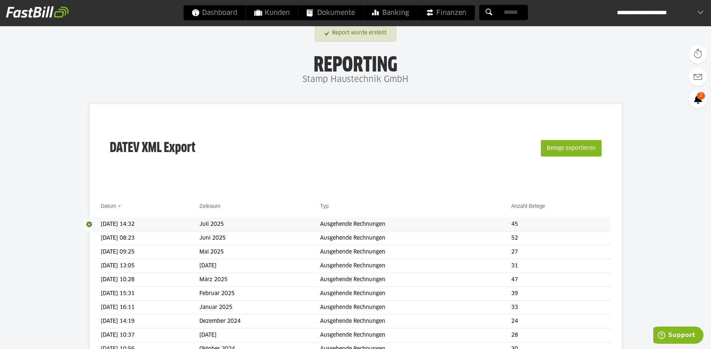 This screenshot has height=349, width=711. I want to click on span: Dashboard, so click(214, 13).